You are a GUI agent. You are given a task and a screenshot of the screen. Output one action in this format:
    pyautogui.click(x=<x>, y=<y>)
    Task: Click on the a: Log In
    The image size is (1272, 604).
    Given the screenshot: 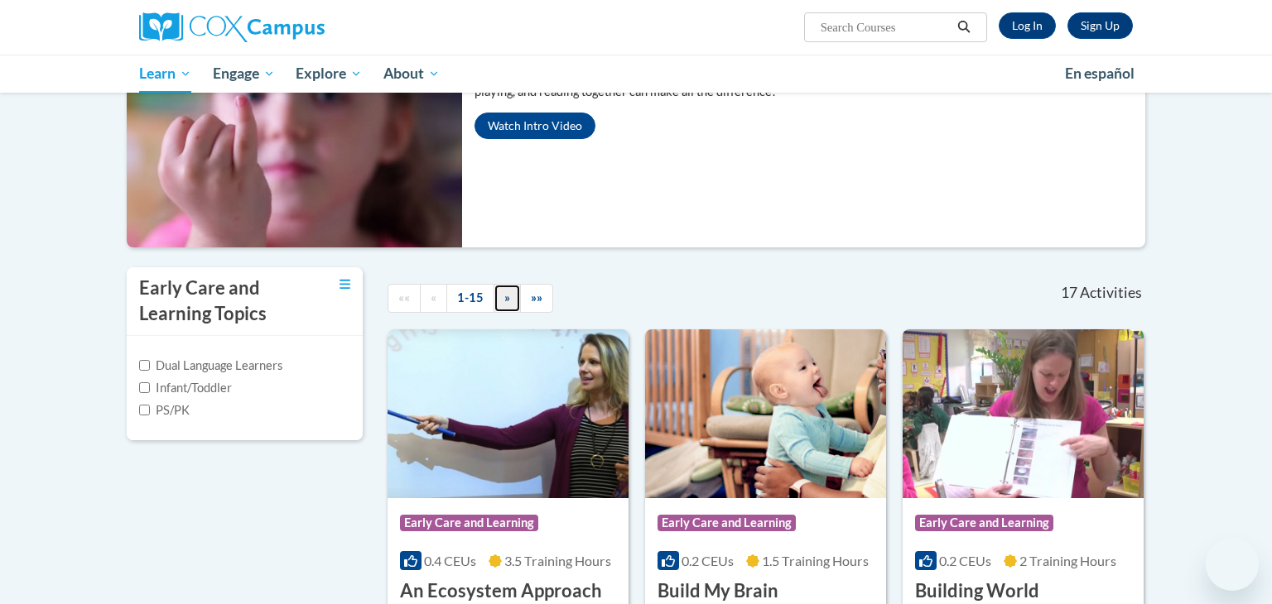 What is the action you would take?
    pyautogui.click(x=1027, y=26)
    